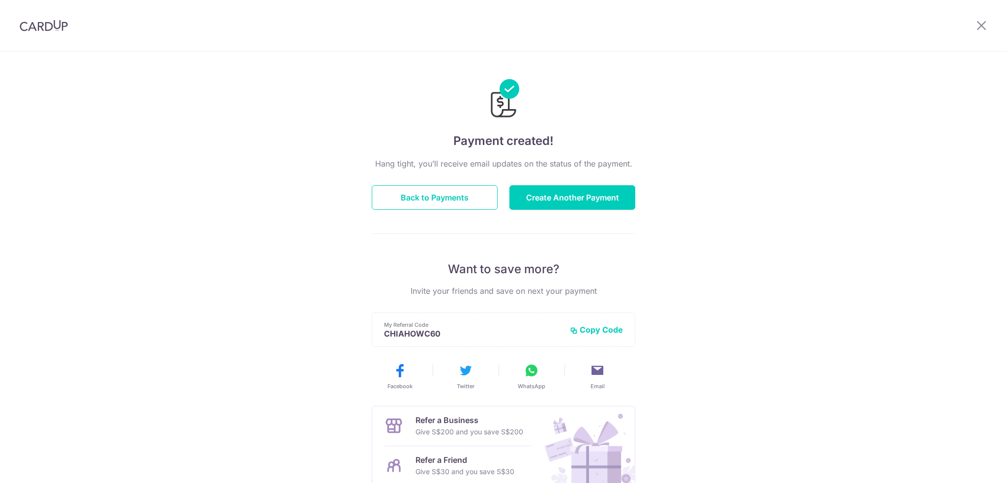 This screenshot has width=1007, height=483. What do you see at coordinates (597, 376) in the screenshot?
I see `button: Email` at bounding box center [597, 376].